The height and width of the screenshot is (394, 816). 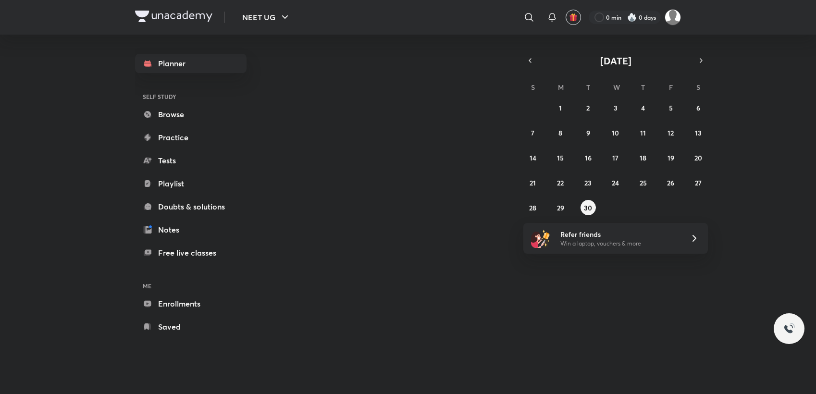 What do you see at coordinates (266, 17) in the screenshot?
I see `button: NEET UG` at bounding box center [266, 17].